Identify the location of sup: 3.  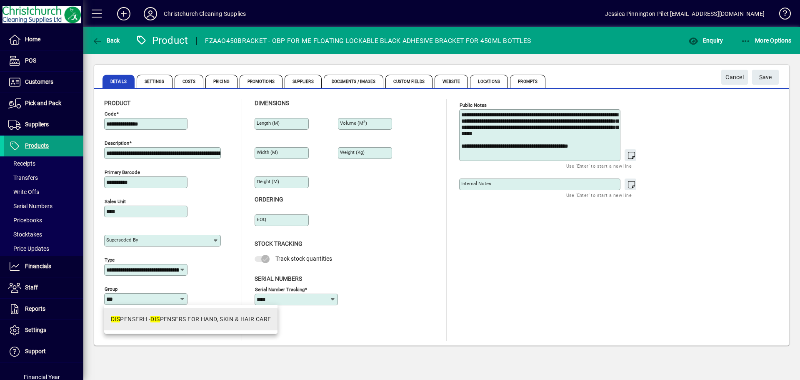
(364, 122).